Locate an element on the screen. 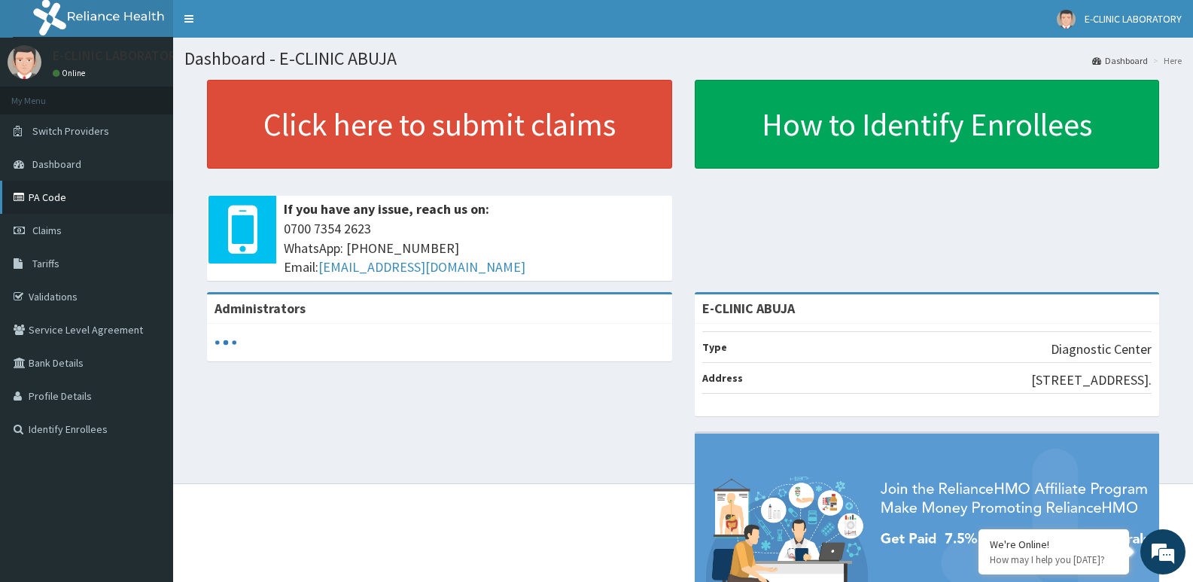 The height and width of the screenshot is (582, 1193). a: Click here to submit claims is located at coordinates (439, 124).